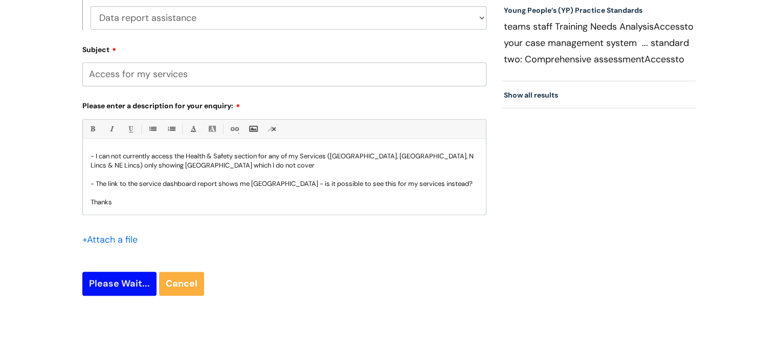  Describe the element at coordinates (113, 240) in the screenshot. I see `div: Attach a file` at that location.